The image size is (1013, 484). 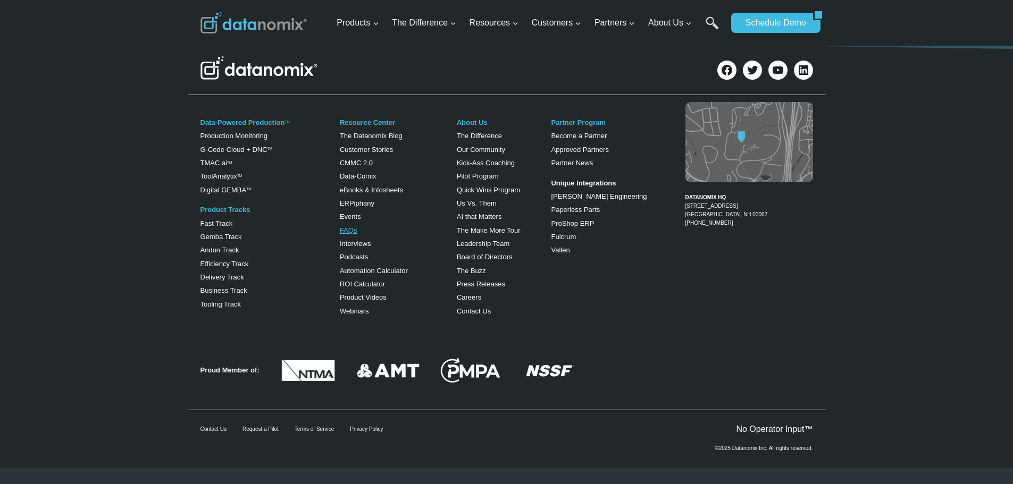 I want to click on a: ERPiphany, so click(x=357, y=203).